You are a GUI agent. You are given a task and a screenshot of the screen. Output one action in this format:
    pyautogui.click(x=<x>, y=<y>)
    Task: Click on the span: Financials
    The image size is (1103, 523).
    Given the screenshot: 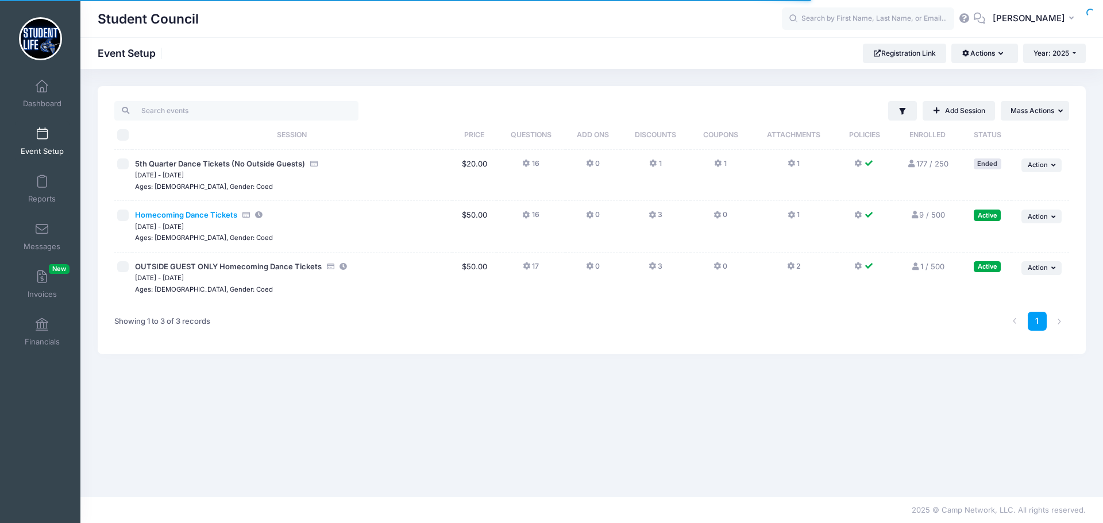 What is the action you would take?
    pyautogui.click(x=42, y=342)
    